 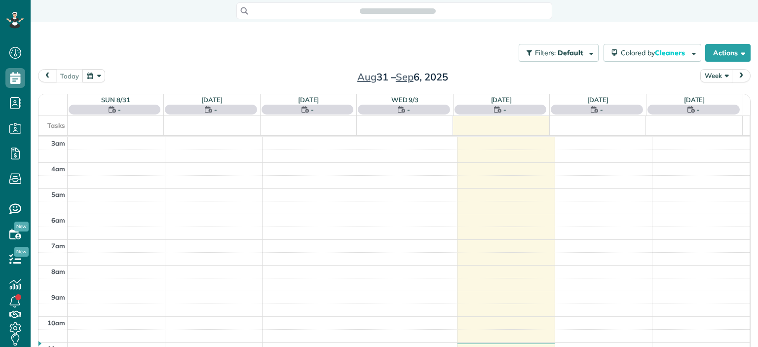 I want to click on button: today, so click(x=70, y=75).